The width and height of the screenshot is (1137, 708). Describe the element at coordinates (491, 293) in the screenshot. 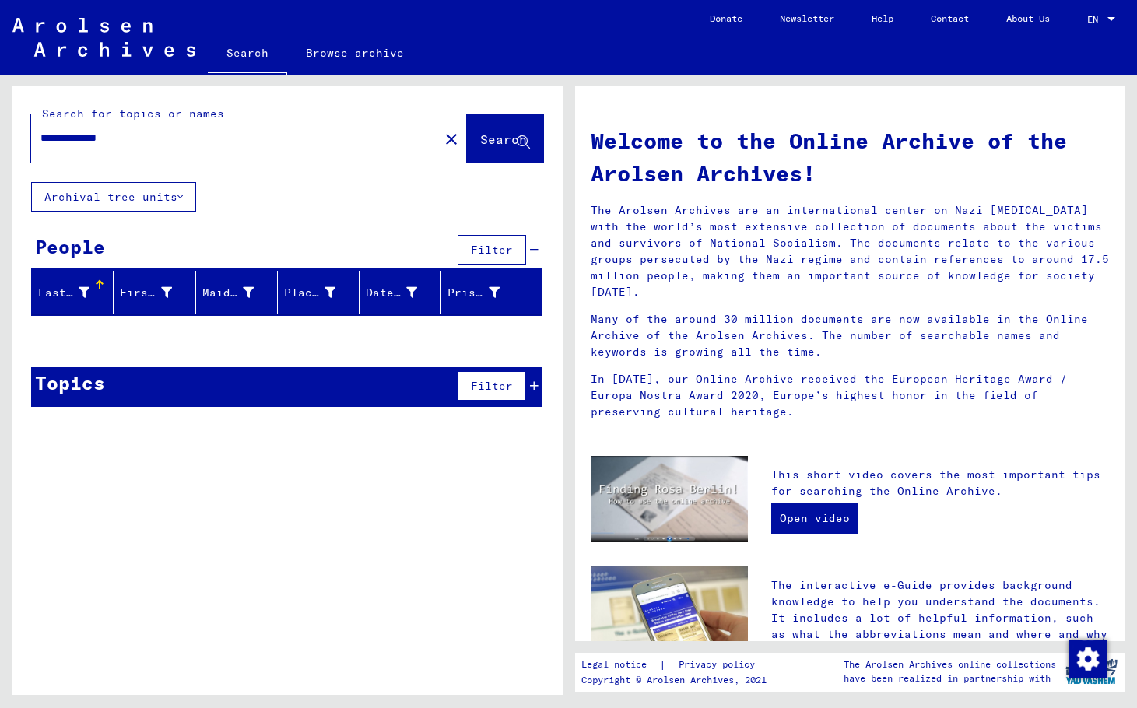

I see `mat-header-cell: Prisoner #` at that location.